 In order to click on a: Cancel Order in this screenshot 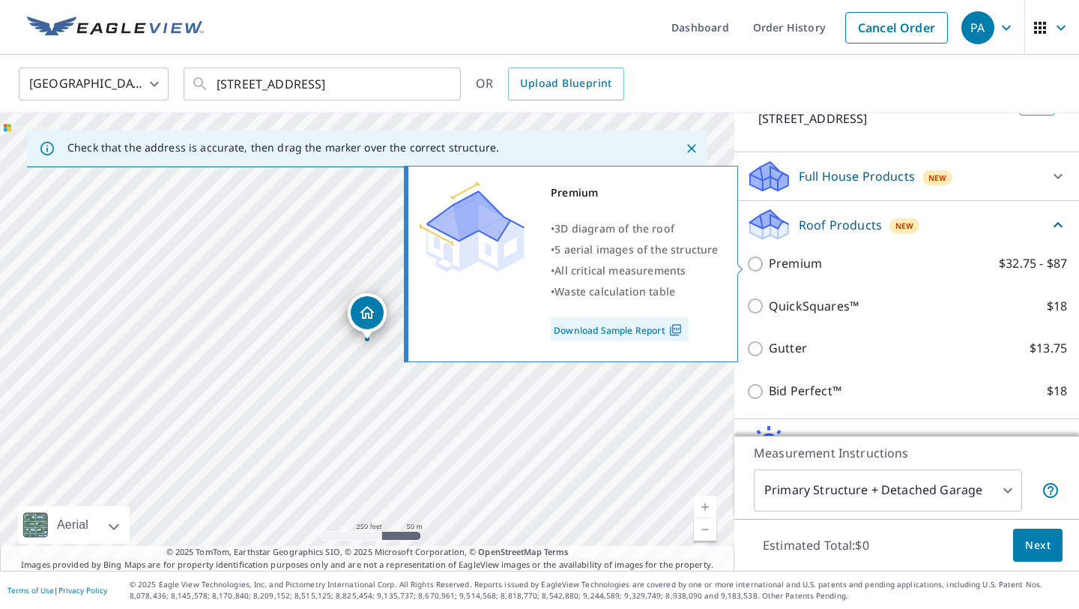, I will do `click(896, 28)`.